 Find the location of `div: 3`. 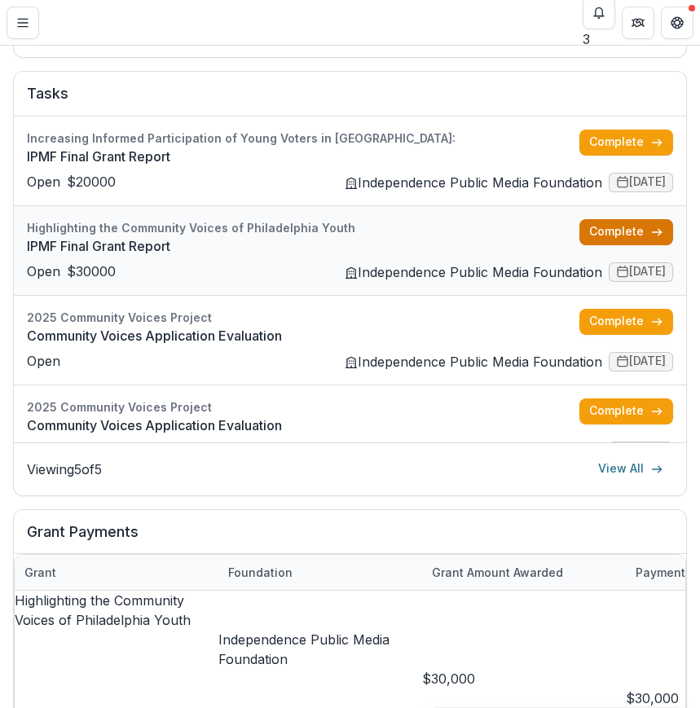

div: 3 is located at coordinates (599, 39).